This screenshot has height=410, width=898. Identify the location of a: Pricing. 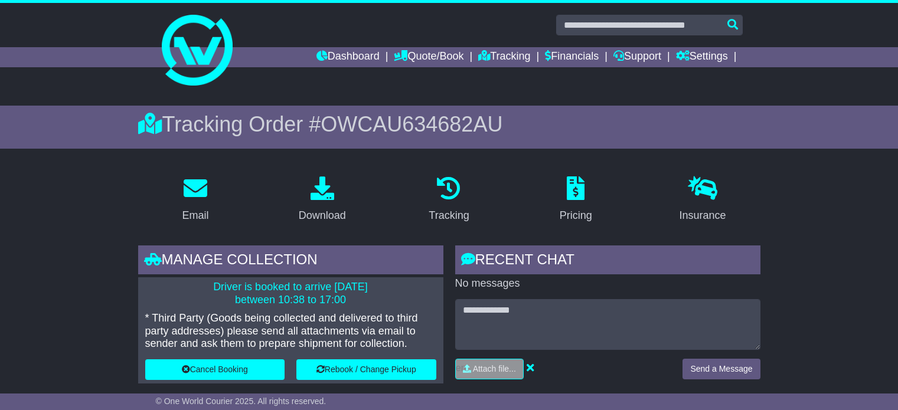
(576, 200).